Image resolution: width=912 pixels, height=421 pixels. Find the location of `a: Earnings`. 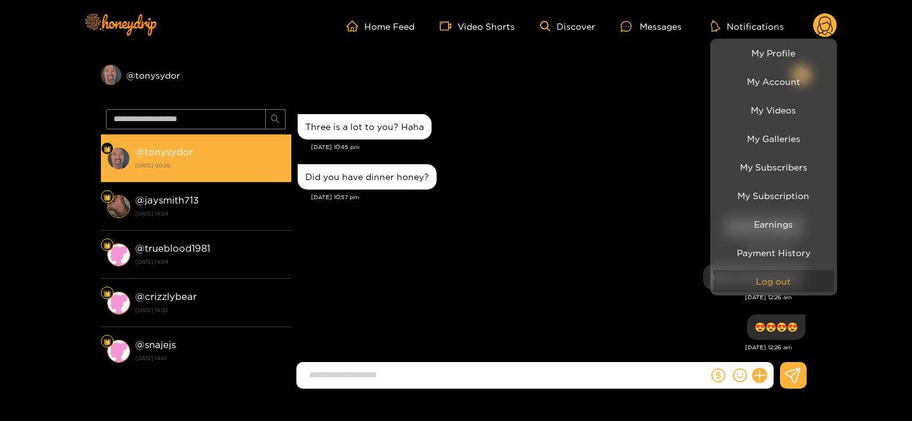

a: Earnings is located at coordinates (774, 224).